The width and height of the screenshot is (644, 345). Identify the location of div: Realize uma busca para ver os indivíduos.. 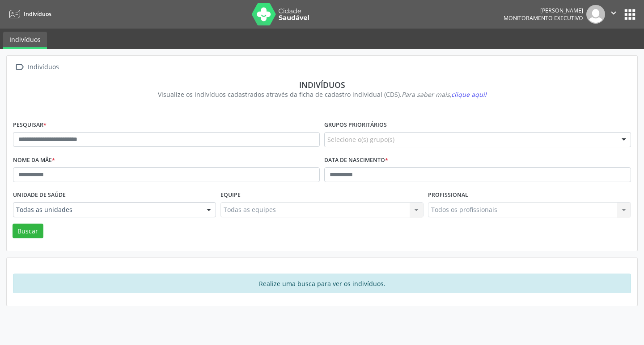
(322, 284).